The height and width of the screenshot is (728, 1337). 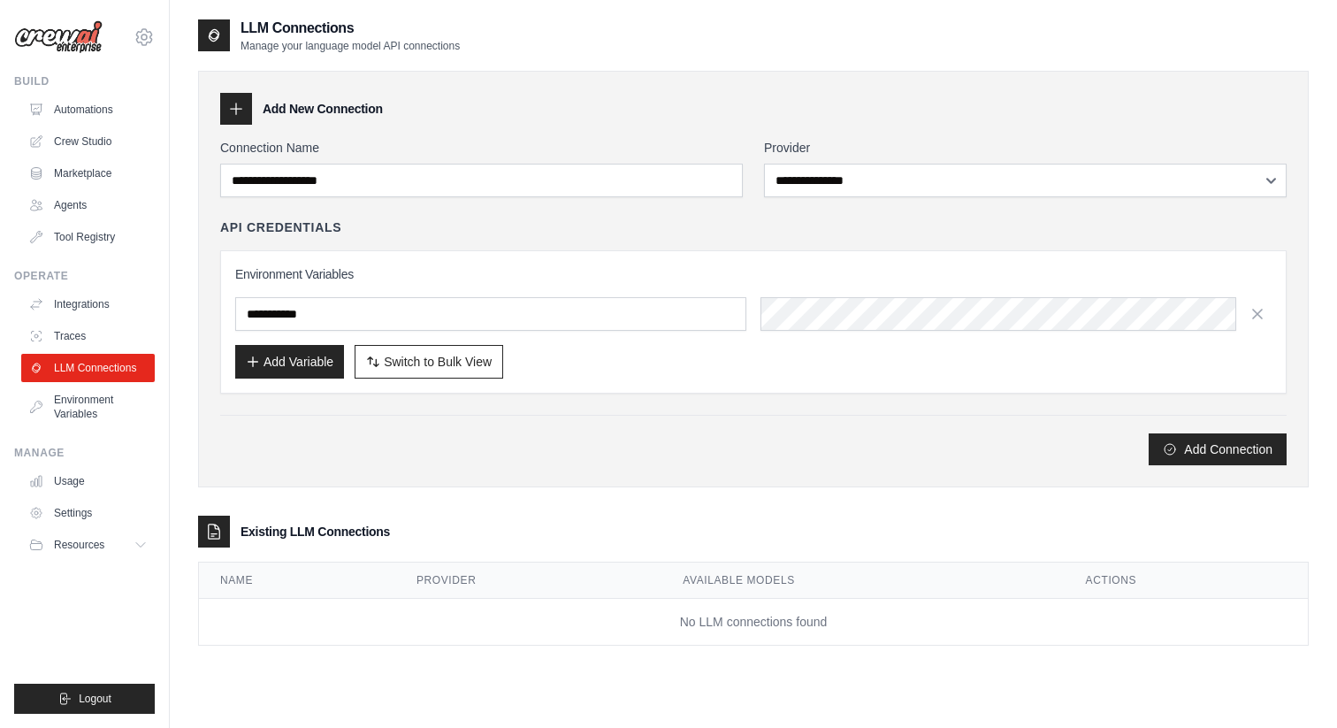 I want to click on span: Resources, so click(x=79, y=545).